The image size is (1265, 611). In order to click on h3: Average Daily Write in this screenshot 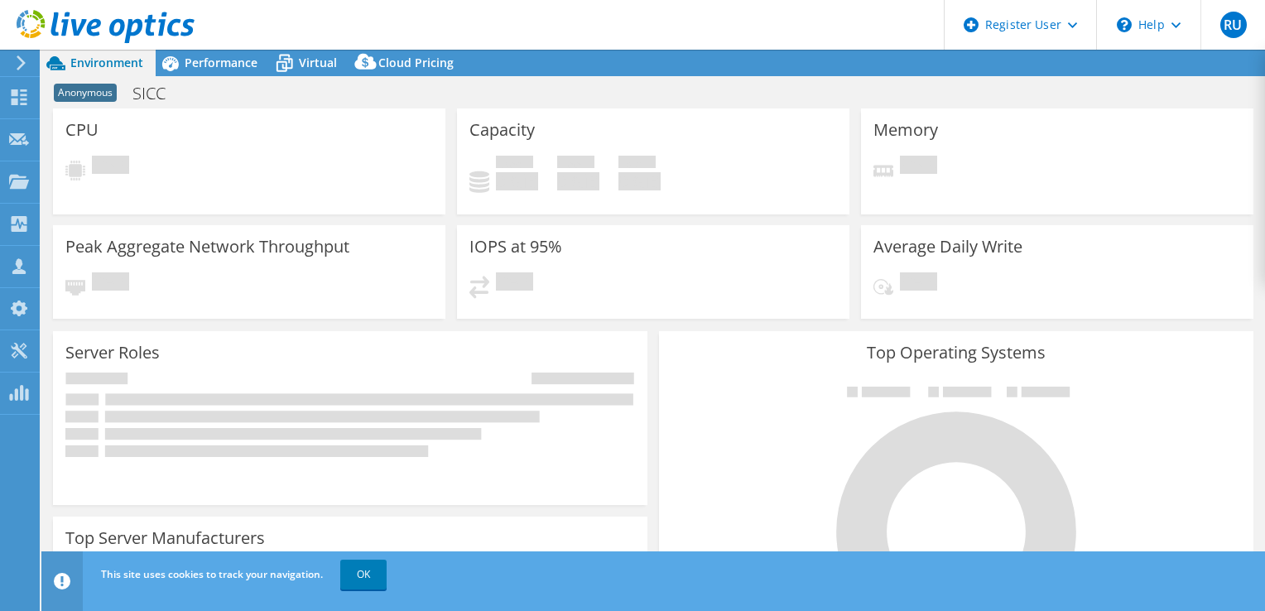, I will do `click(948, 247)`.